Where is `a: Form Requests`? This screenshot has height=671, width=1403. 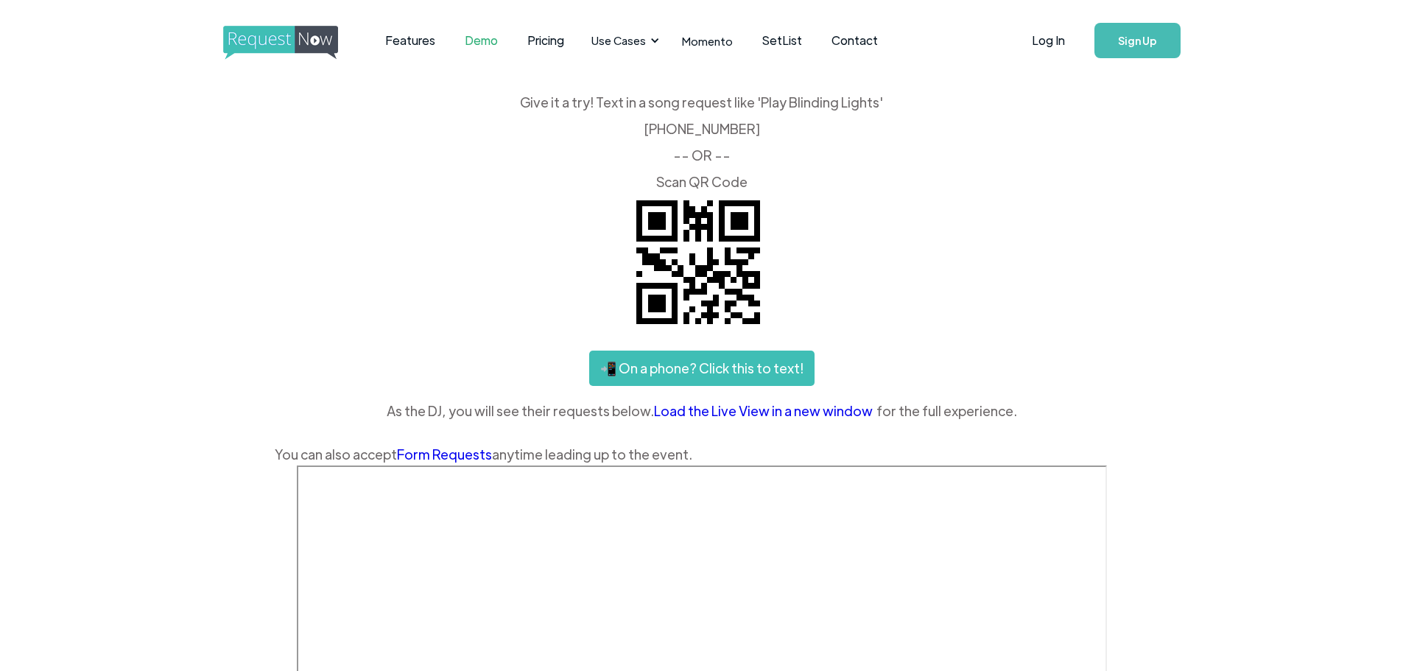
a: Form Requests is located at coordinates (444, 454).